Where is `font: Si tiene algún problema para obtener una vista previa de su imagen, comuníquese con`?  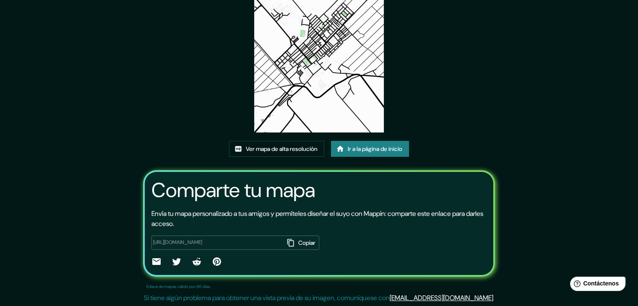
font: Si tiene algún problema para obtener una vista previa de su imagen, comuníquese con is located at coordinates (267, 298).